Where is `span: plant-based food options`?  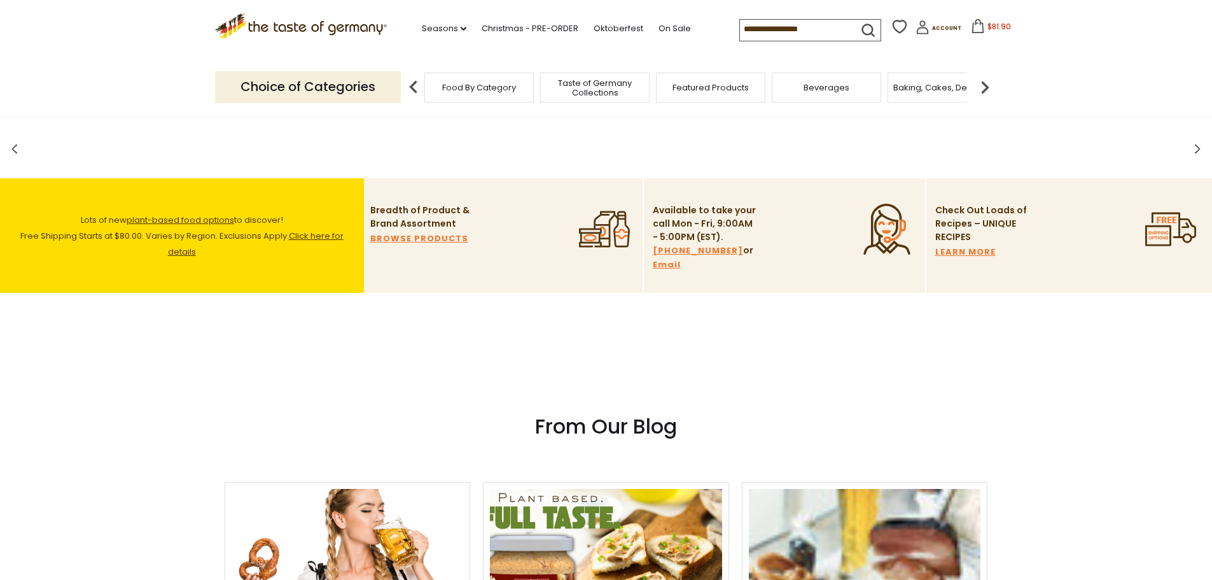
span: plant-based food options is located at coordinates (180, 220).